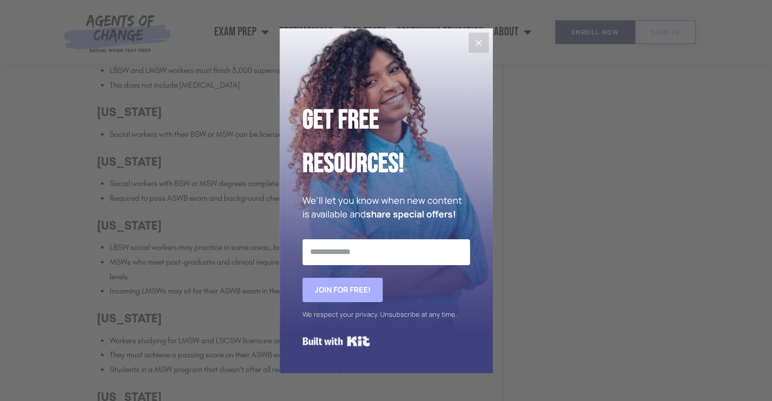  Describe the element at coordinates (479, 43) in the screenshot. I see `button: Close` at that location.